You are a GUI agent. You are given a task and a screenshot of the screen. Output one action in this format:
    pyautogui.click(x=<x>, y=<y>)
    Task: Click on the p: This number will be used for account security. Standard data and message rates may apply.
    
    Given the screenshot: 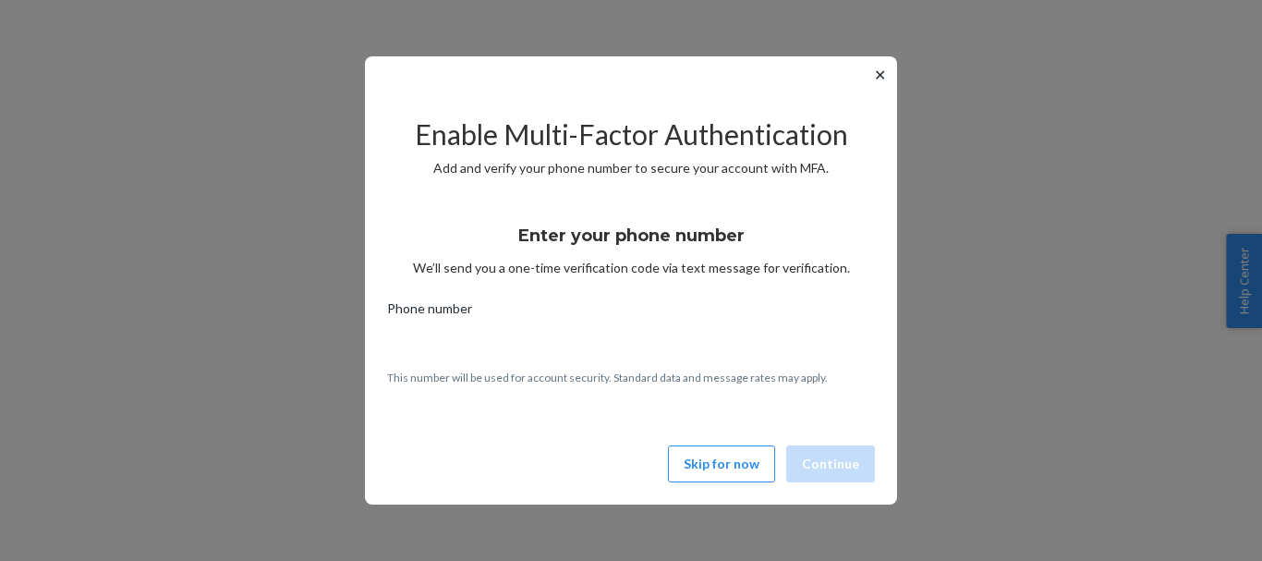 What is the action you would take?
    pyautogui.click(x=631, y=377)
    